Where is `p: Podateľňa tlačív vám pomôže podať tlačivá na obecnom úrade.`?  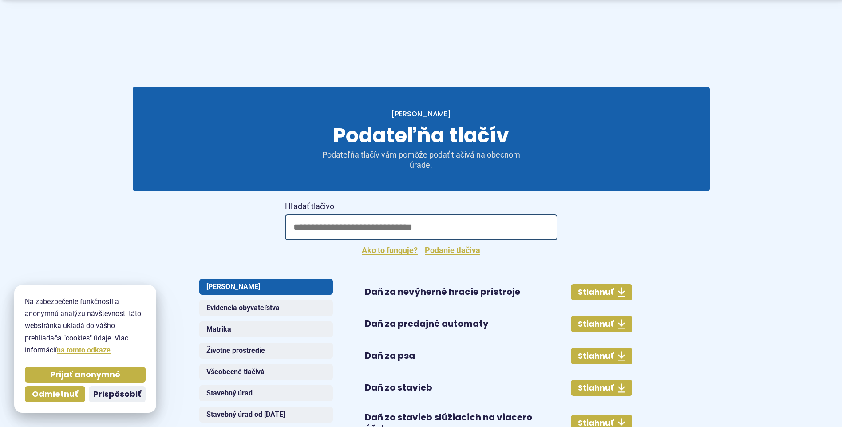
p: Podateľňa tlačív vám pomôže podať tlačivá na obecnom úrade. is located at coordinates (421, 160).